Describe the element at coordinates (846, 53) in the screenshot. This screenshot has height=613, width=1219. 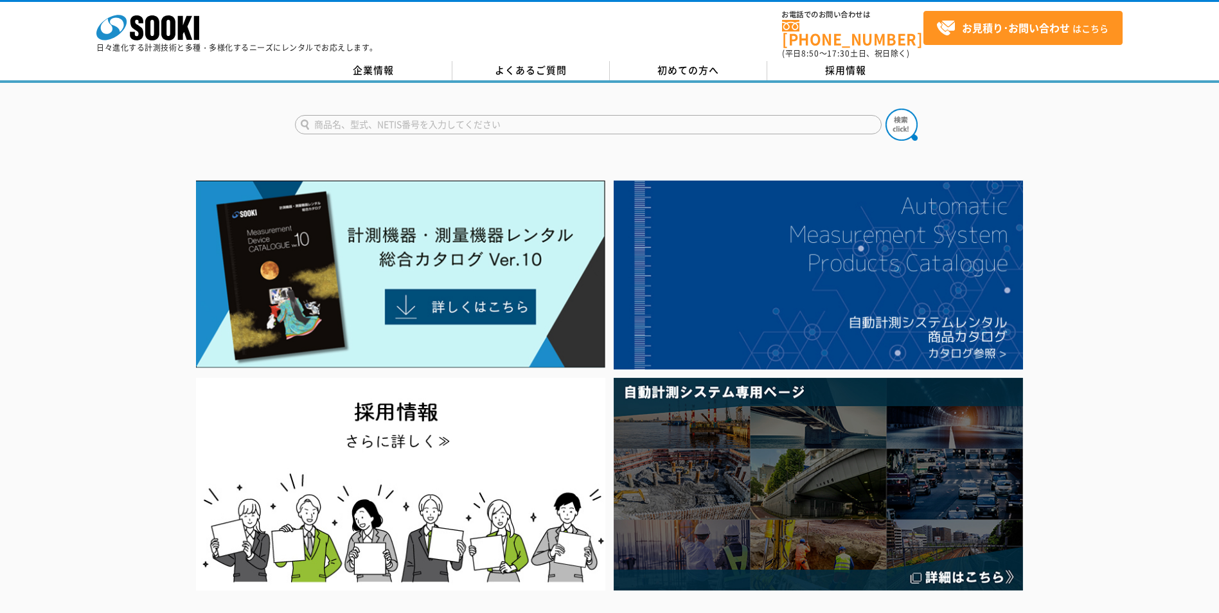
I see `span: (平日 ～ 土日、祝日除く)` at that location.